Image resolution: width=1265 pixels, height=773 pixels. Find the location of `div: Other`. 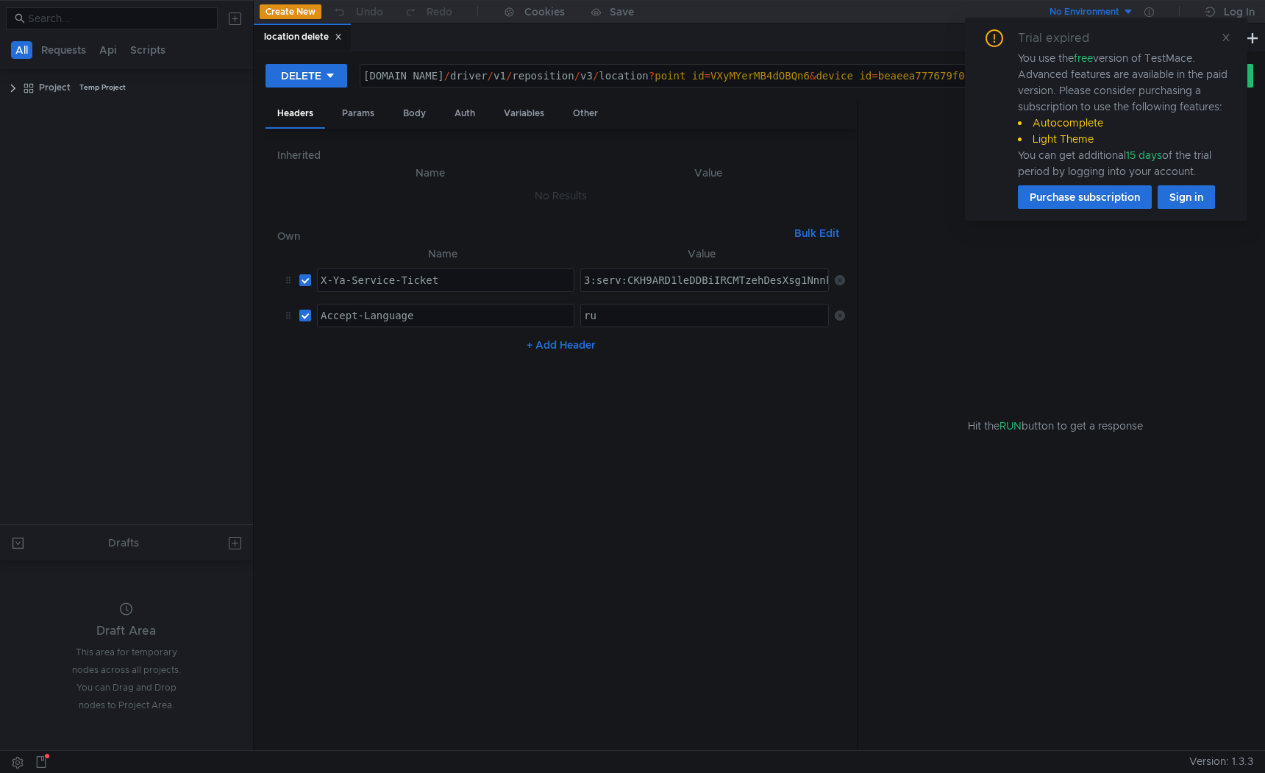

div: Other is located at coordinates (585, 113).